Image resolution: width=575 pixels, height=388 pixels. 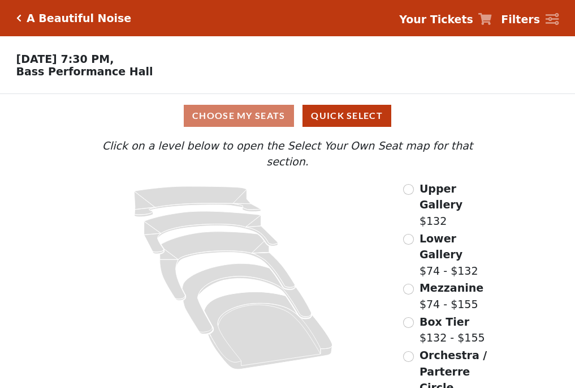 I want to click on h5: A Beautiful Noise, so click(x=79, y=18).